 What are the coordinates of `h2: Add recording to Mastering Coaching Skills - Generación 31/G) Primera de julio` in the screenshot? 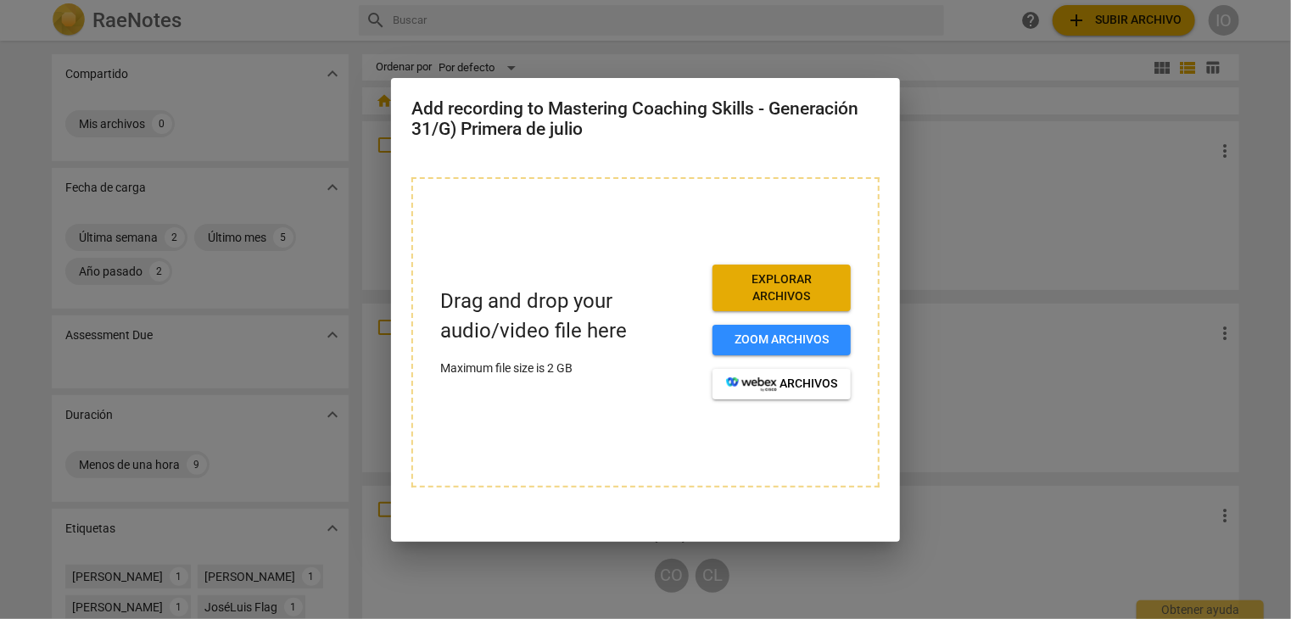 It's located at (645, 119).